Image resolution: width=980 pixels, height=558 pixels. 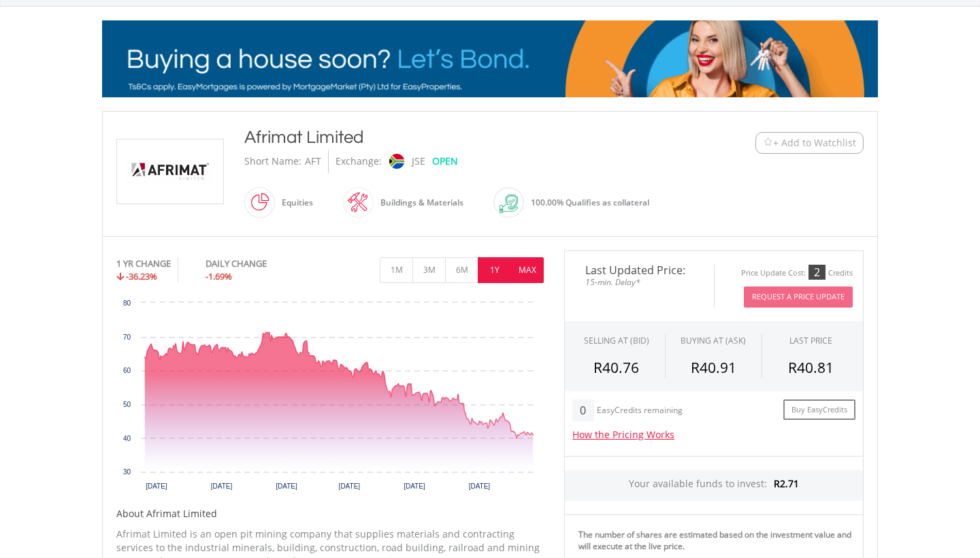 What do you see at coordinates (798, 297) in the screenshot?
I see `button: Request A Price Update` at bounding box center [798, 297].